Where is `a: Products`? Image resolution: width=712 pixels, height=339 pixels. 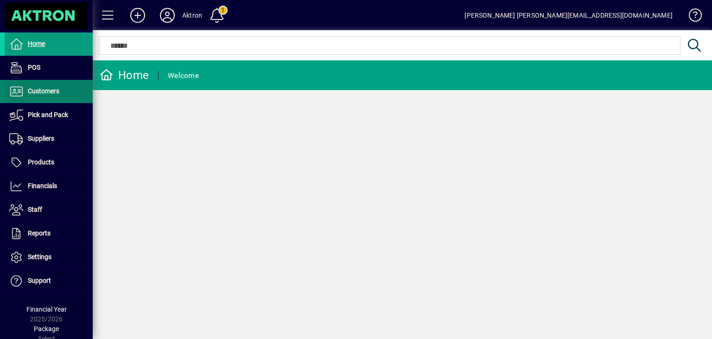
a: Products is located at coordinates (49, 162).